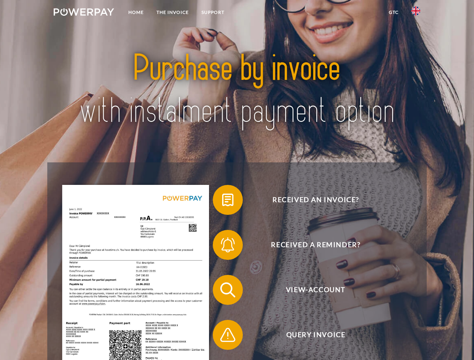 Image resolution: width=474 pixels, height=360 pixels. Describe the element at coordinates (310, 290) in the screenshot. I see `a: View-Account` at that location.